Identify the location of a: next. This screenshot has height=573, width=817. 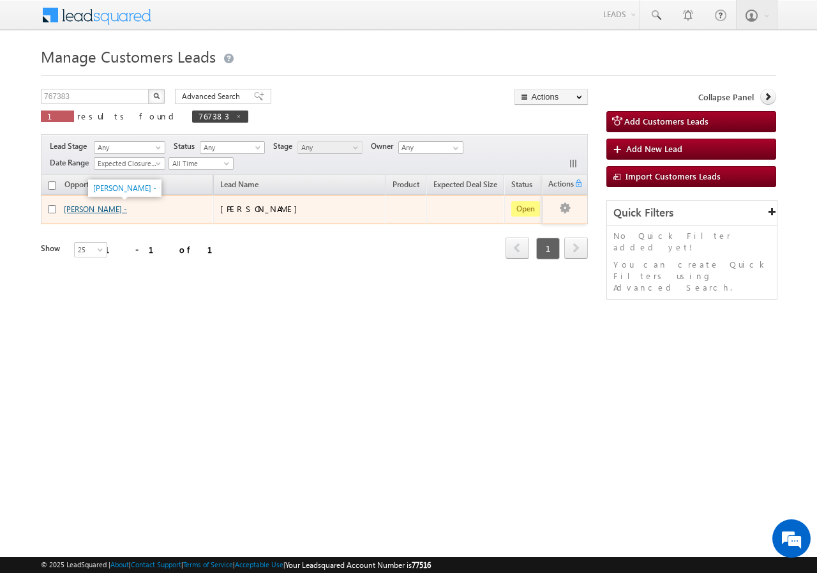
(576, 248).